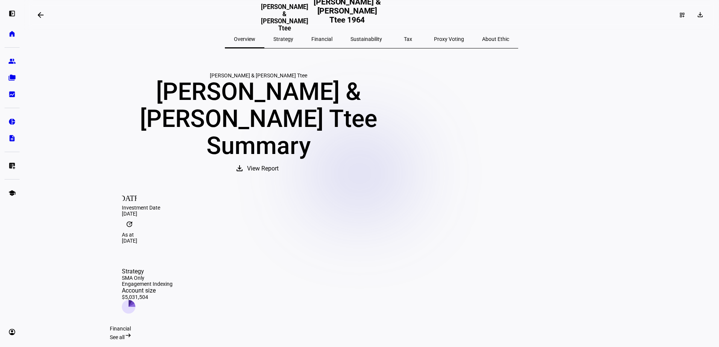  What do you see at coordinates (147, 297) in the screenshot?
I see `div: $5,031,504` at bounding box center [147, 297].